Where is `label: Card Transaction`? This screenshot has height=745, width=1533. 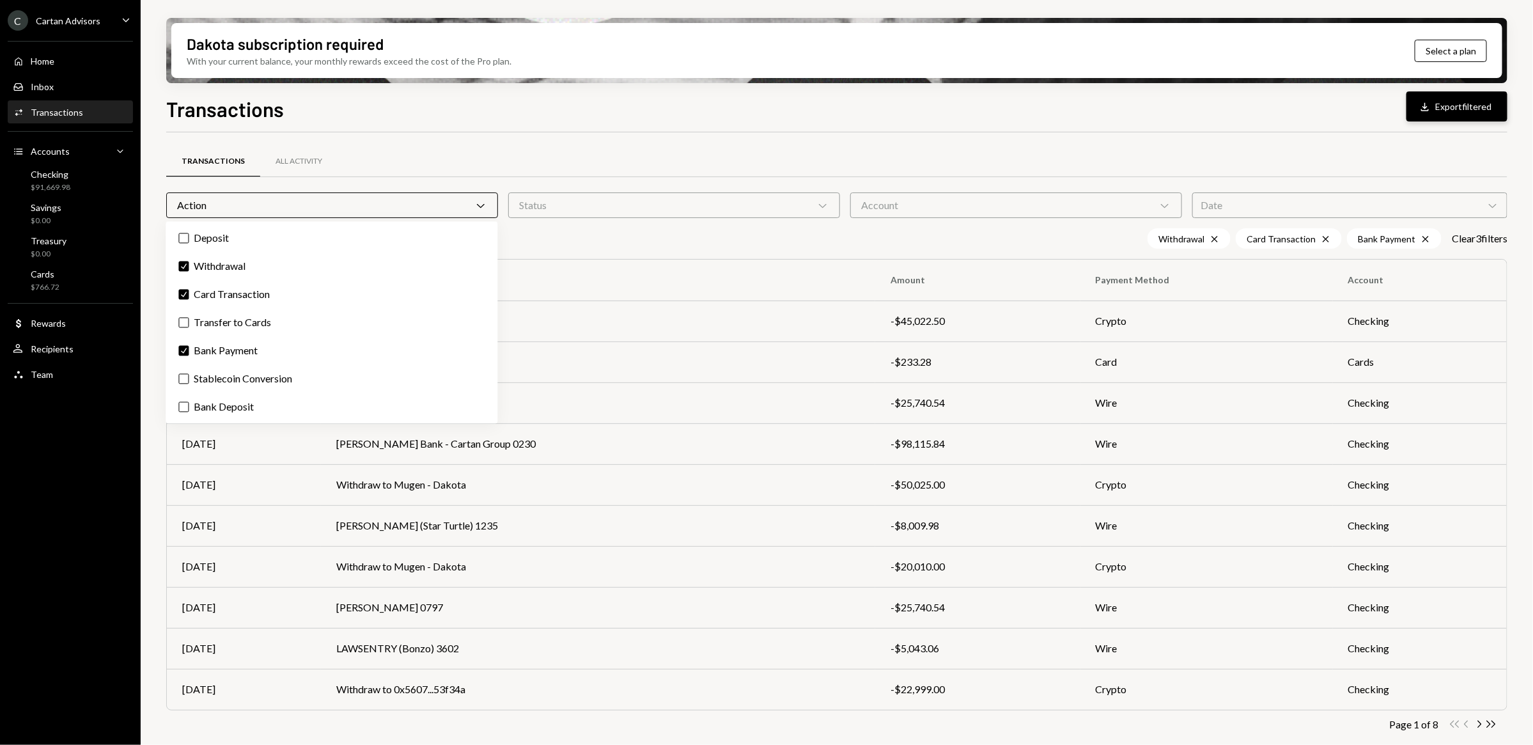
label: Card Transaction is located at coordinates (332, 295).